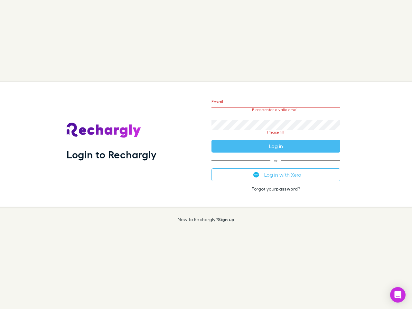 The width and height of the screenshot is (412, 309). What do you see at coordinates (287, 189) in the screenshot?
I see `a: password` at bounding box center [287, 189].